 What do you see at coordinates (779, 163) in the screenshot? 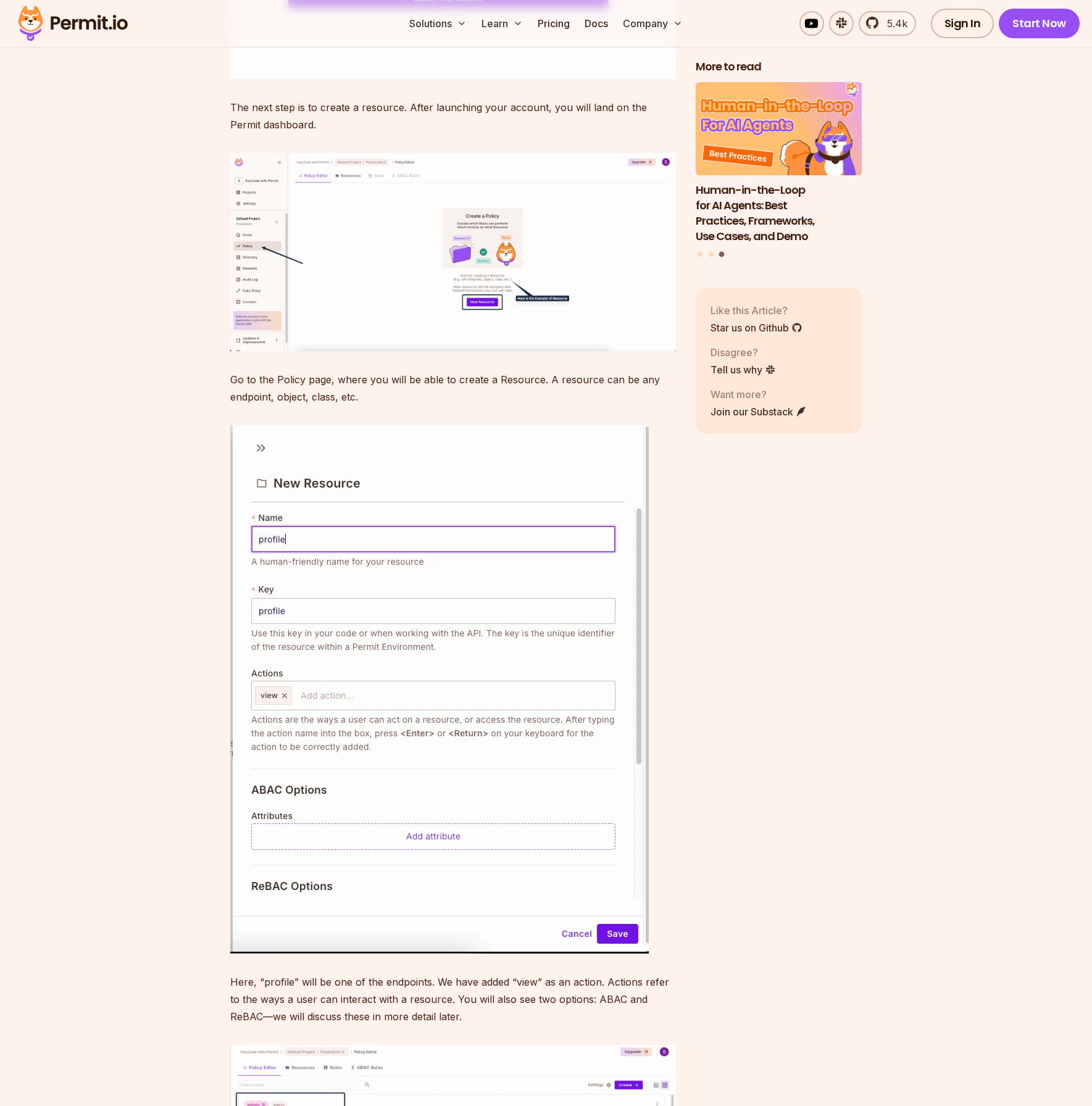
I see `a: Human-in-the-Loop for AI Agents: Best Practices, Frameworks, Use Cases, and DemoHuman-in-the-Loop...` at bounding box center [779, 163].